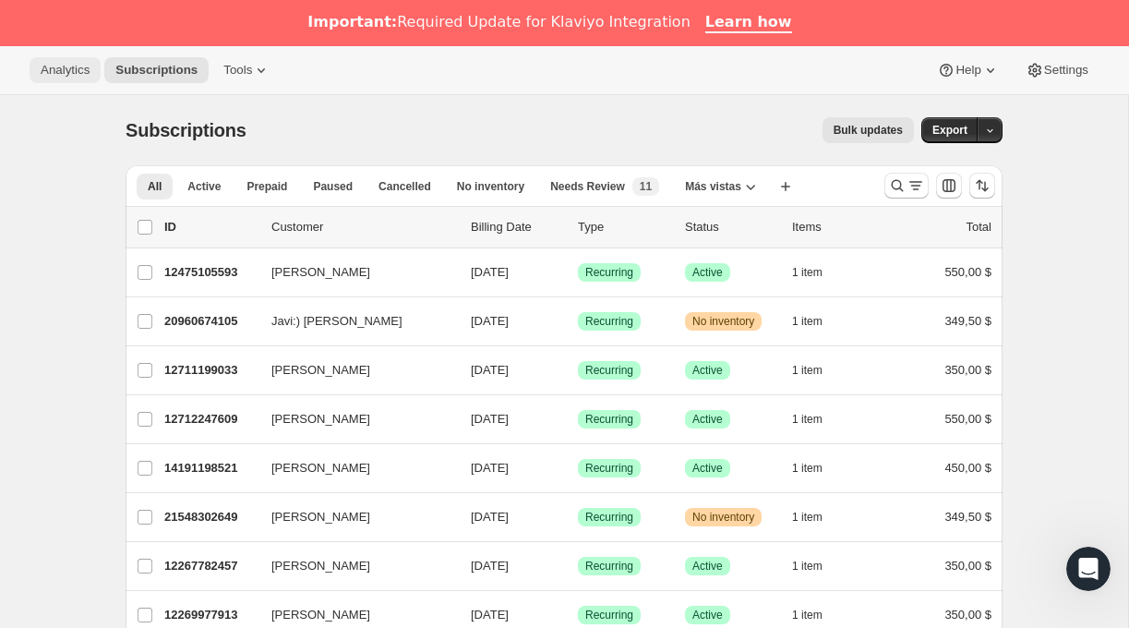 This screenshot has height=628, width=1129. I want to click on span: Settings, so click(1067, 70).